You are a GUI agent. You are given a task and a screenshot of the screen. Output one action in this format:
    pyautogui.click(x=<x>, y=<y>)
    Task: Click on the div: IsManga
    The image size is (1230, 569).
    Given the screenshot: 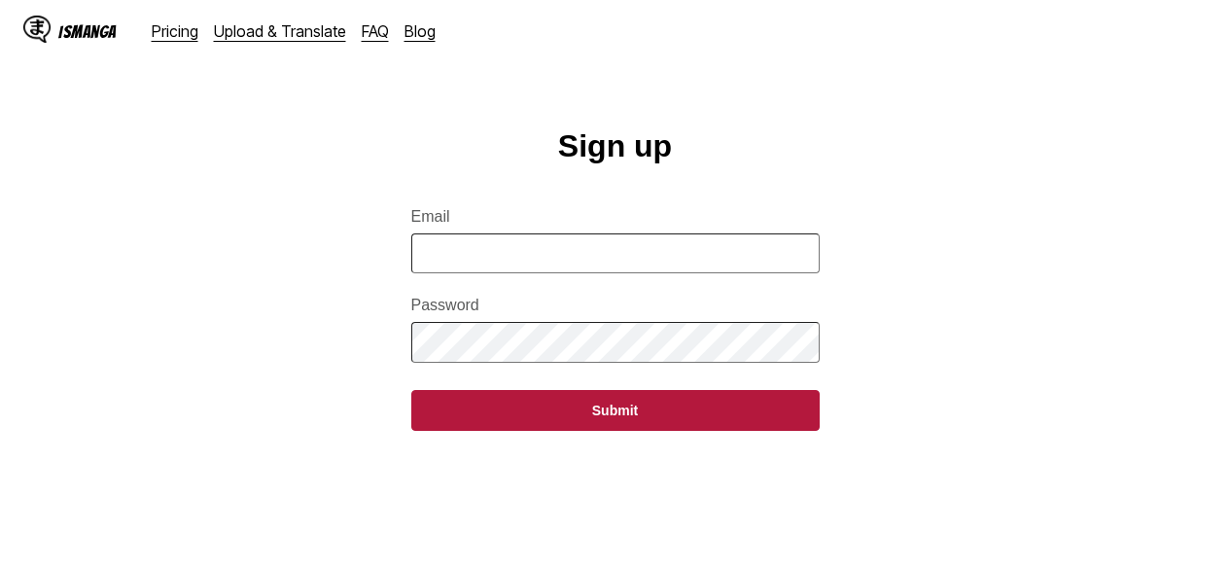 What is the action you would take?
    pyautogui.click(x=88, y=31)
    